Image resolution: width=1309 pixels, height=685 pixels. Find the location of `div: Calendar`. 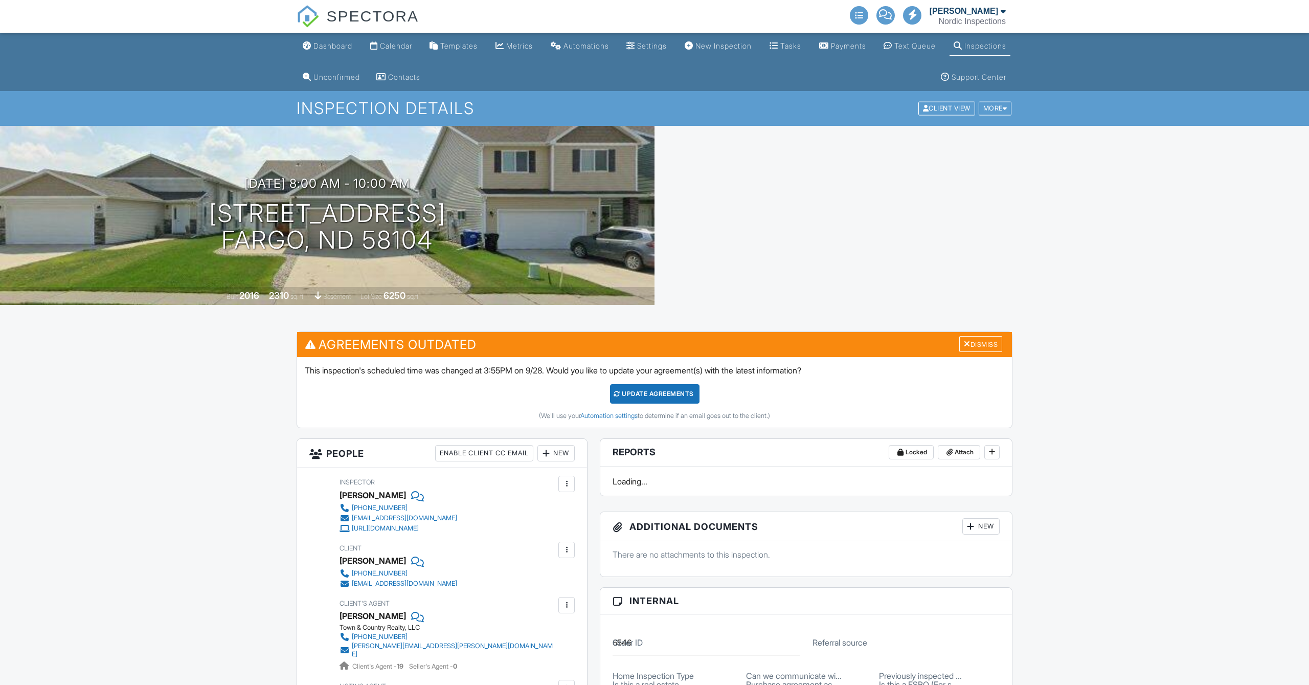

div: Calendar is located at coordinates (396, 46).